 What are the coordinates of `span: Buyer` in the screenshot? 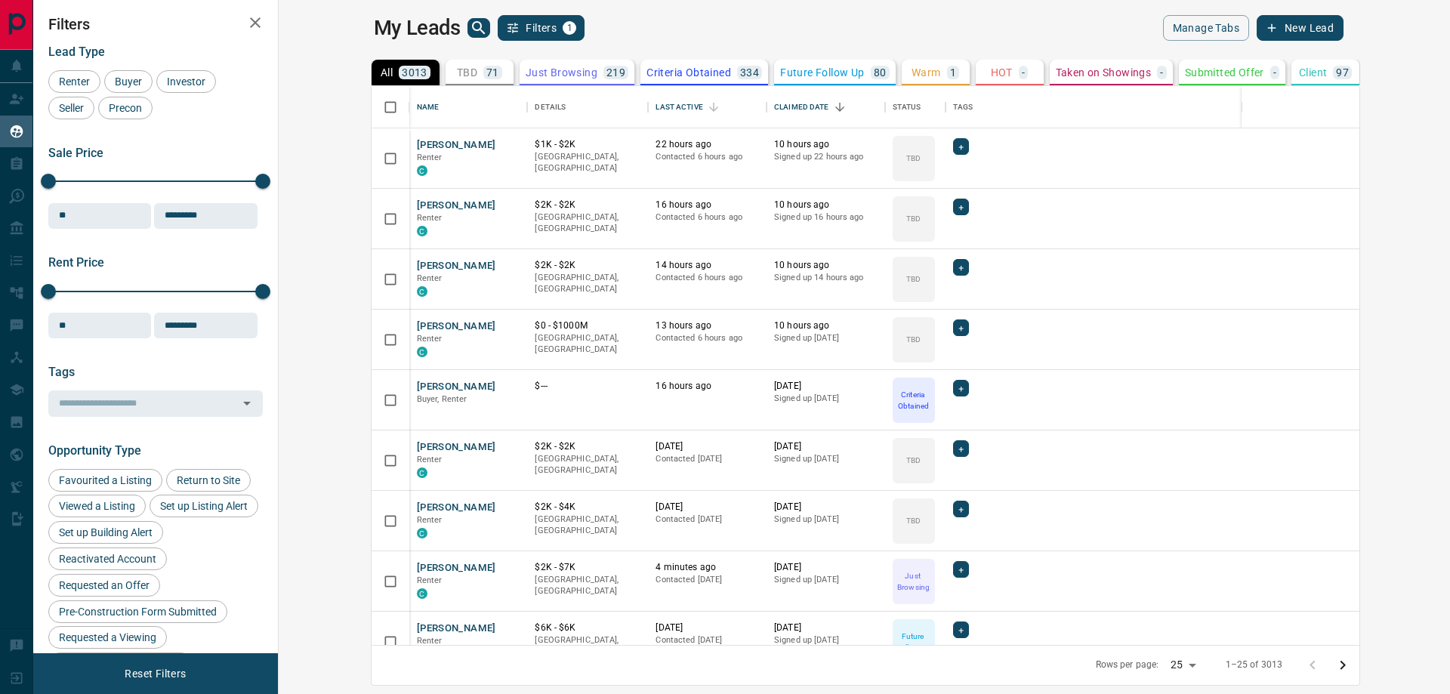 It's located at (128, 82).